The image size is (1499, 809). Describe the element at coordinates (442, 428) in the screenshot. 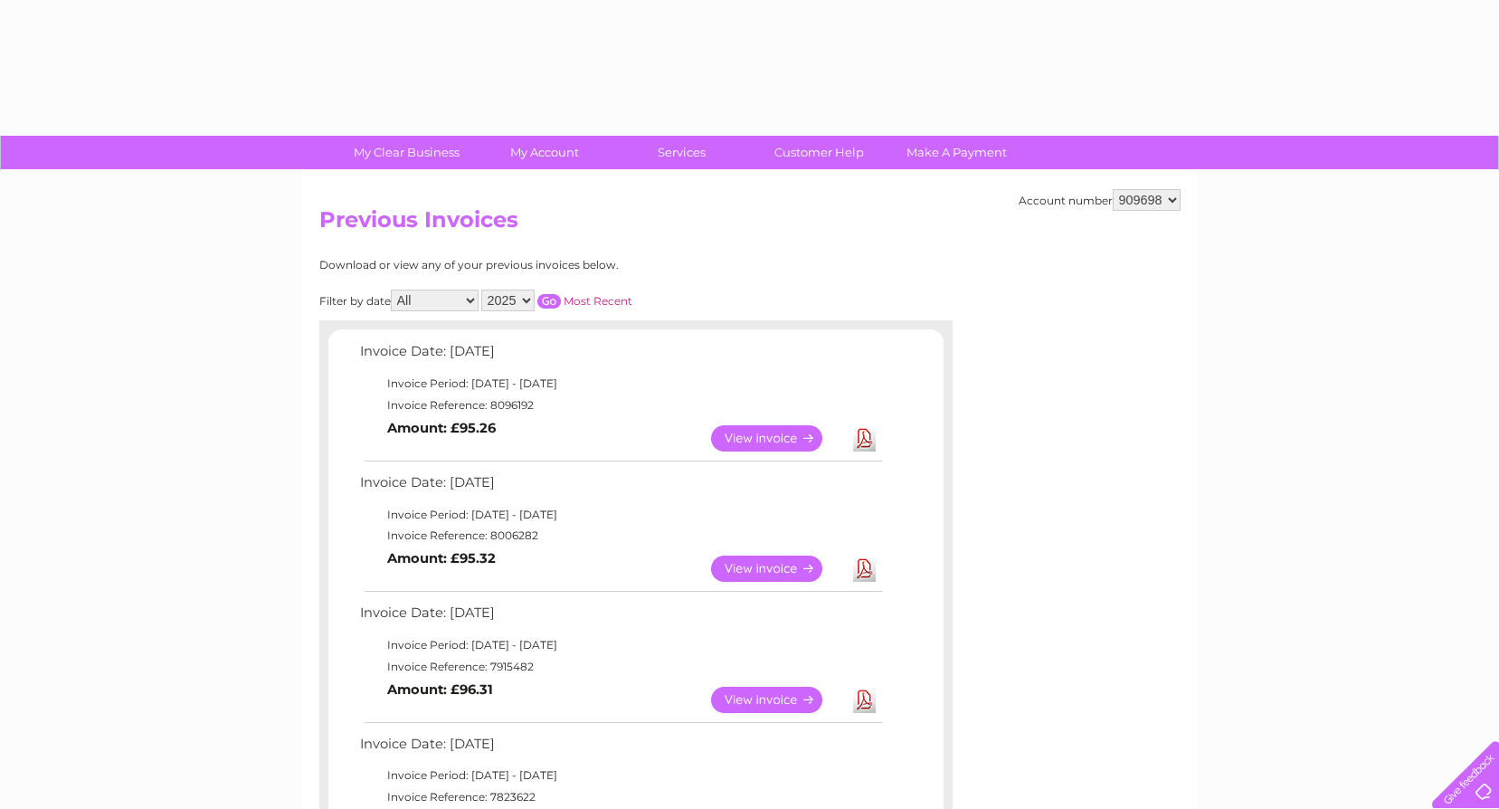

I see `b: Amount: £95.26` at that location.